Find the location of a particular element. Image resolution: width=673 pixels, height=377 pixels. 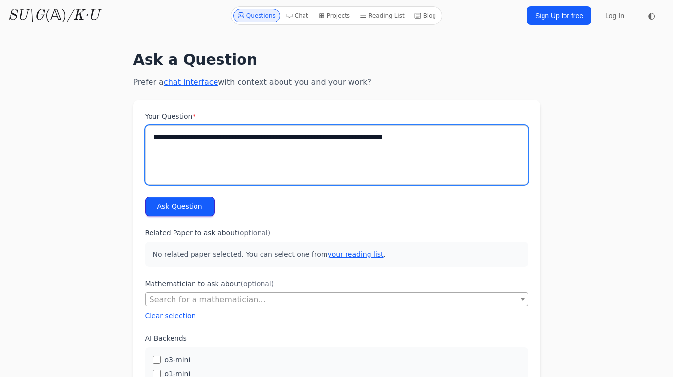

p: No related paper selected. You can select one from . is located at coordinates (337, 254).